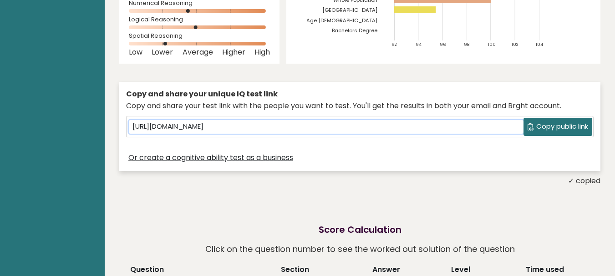  Describe the element at coordinates (360, 94) in the screenshot. I see `div: Copy and share your unique IQ test link` at that location.